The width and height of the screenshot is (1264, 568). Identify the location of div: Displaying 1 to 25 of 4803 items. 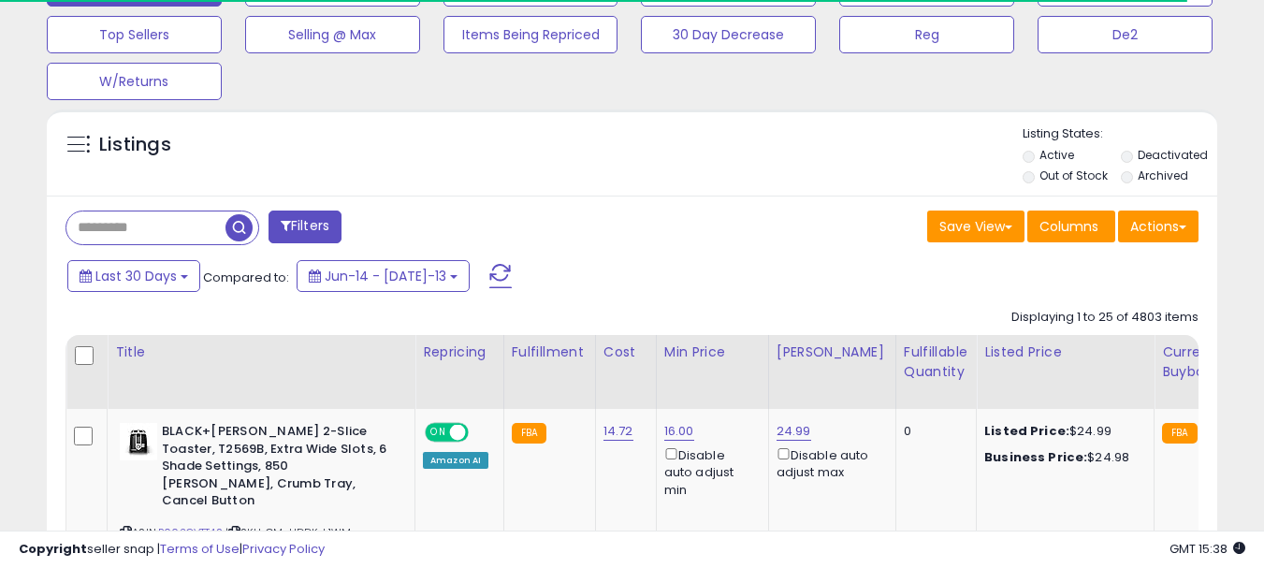
(1105, 317).